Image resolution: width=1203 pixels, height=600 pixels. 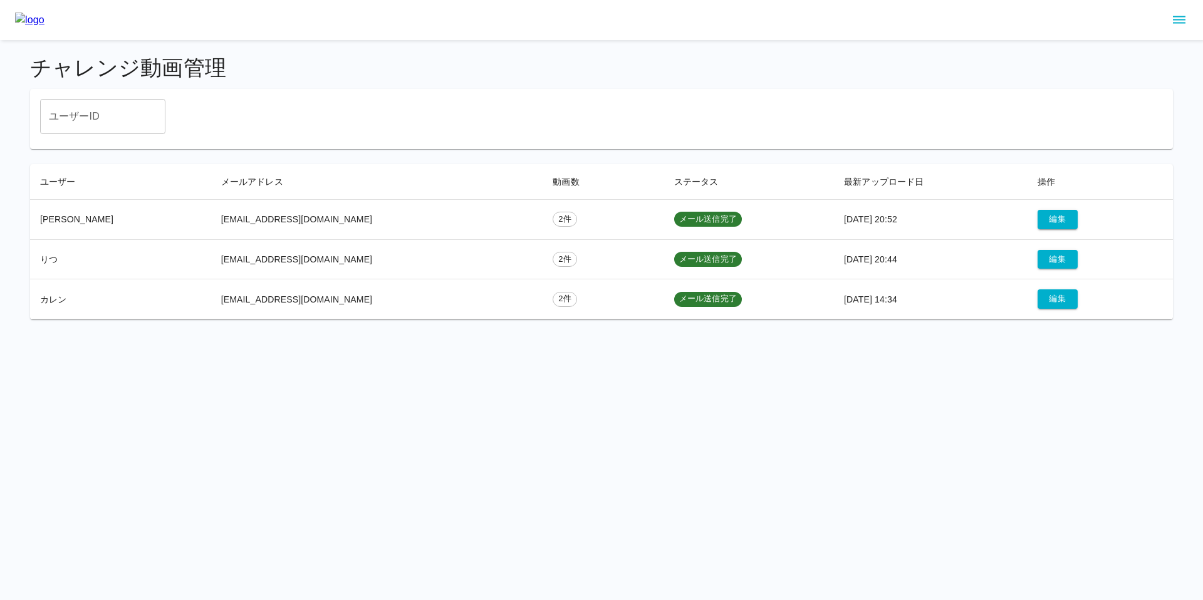 I want to click on th: 動画数, so click(x=603, y=182).